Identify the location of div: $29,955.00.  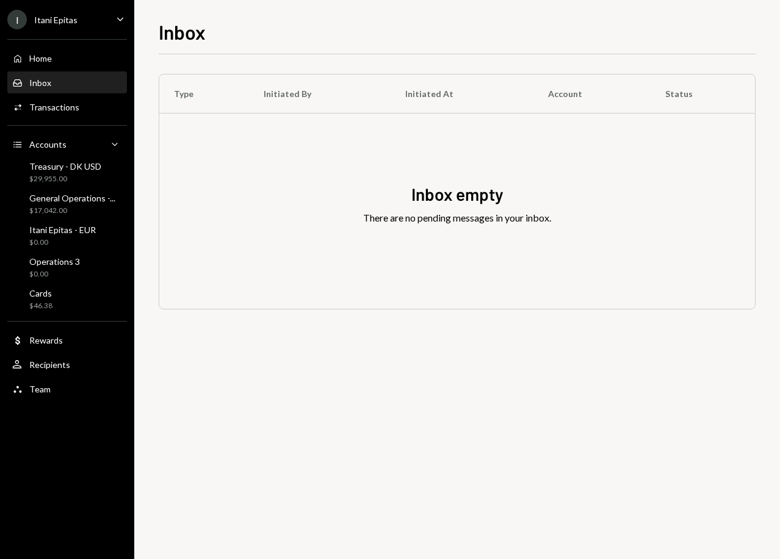
(65, 179).